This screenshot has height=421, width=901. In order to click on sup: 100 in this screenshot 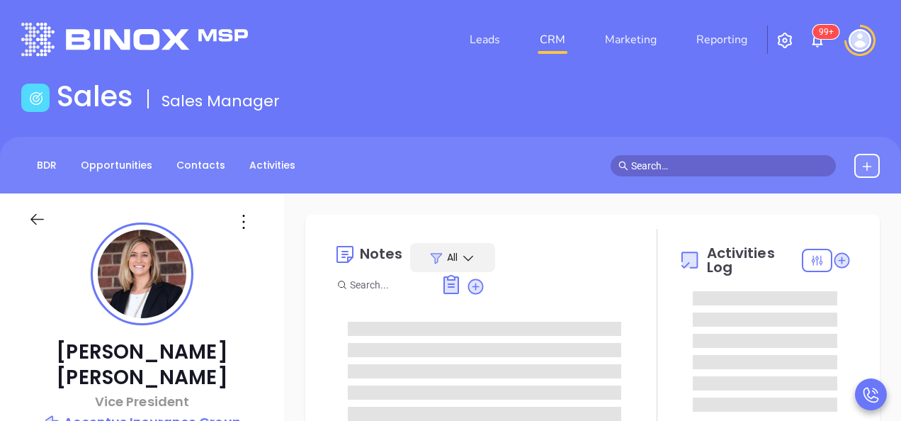, I will do `click(826, 32)`.